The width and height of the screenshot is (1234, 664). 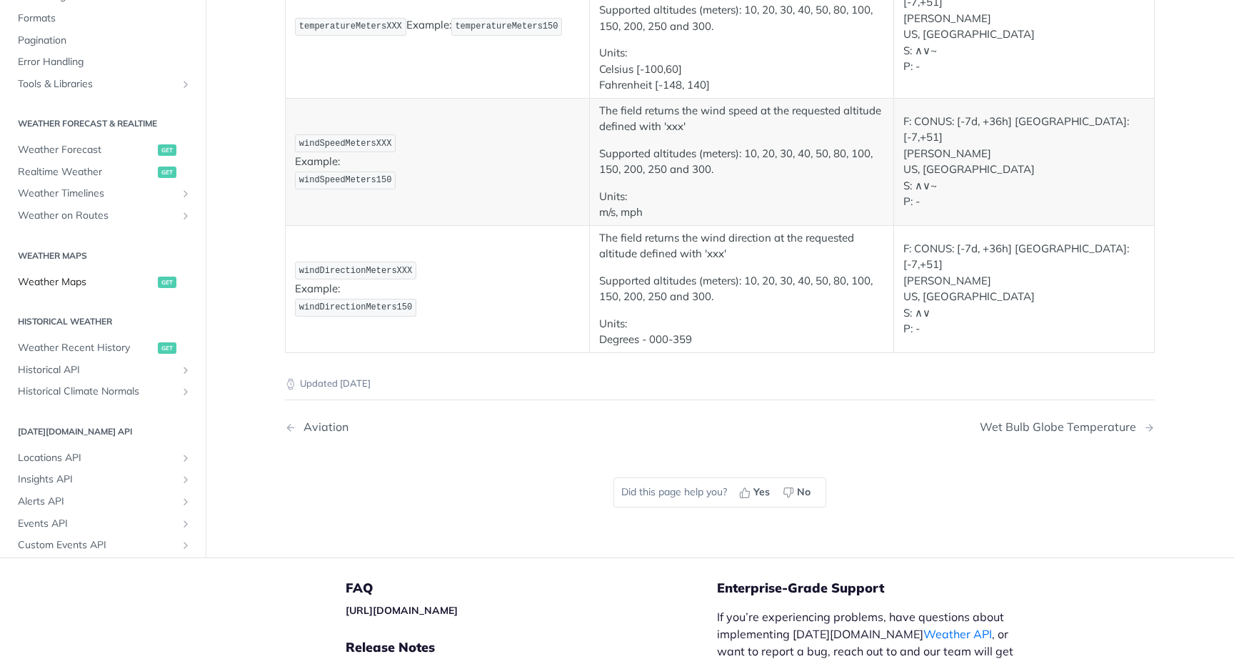 What do you see at coordinates (97, 84) in the screenshot?
I see `span: Tools & Libraries` at bounding box center [97, 84].